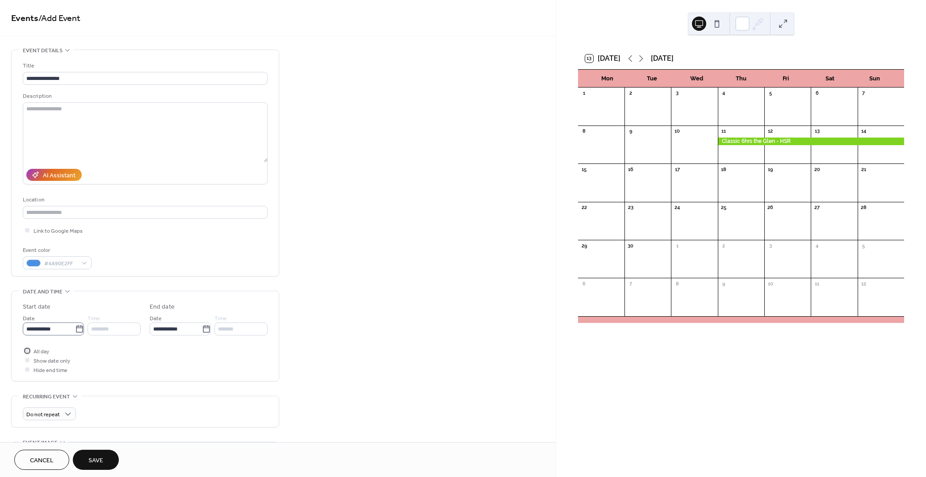 The height and width of the screenshot is (477, 926). I want to click on span: All day, so click(41, 352).